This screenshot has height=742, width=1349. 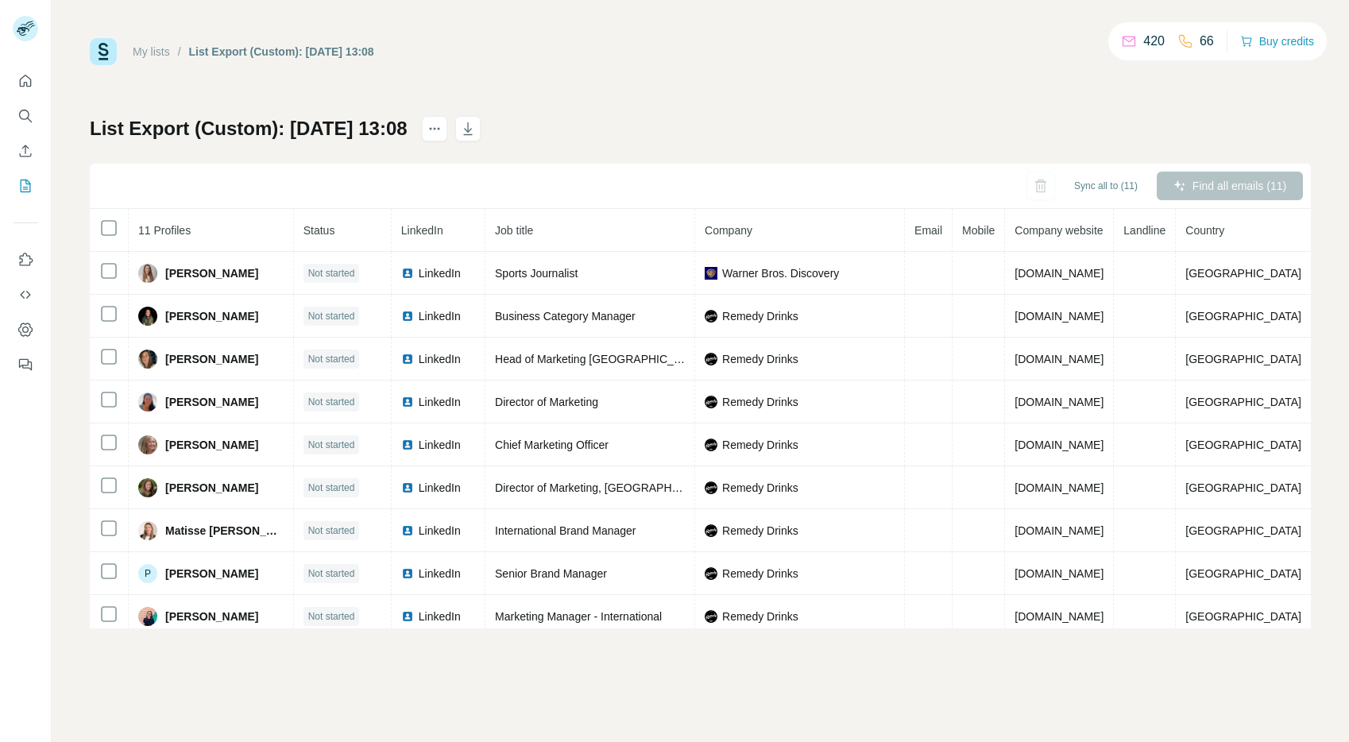 What do you see at coordinates (1058, 230) in the screenshot?
I see `span: Company website` at bounding box center [1058, 230].